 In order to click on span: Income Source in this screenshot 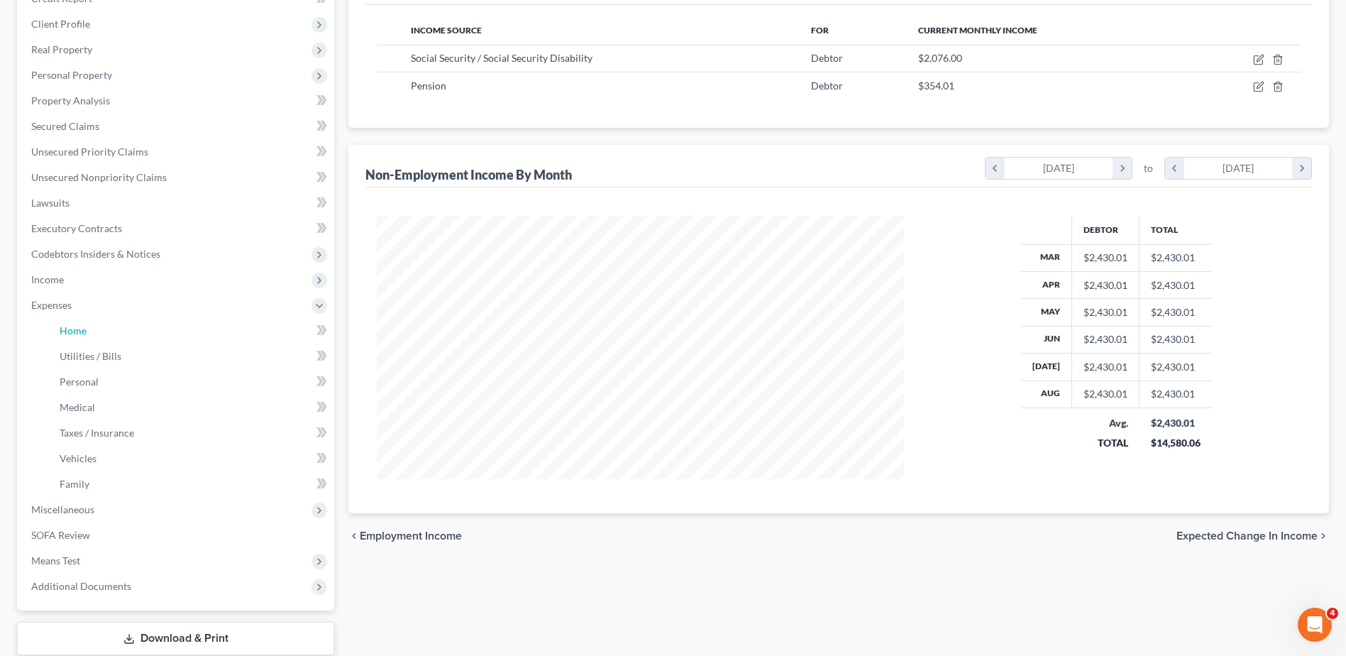, I will do `click(446, 30)`.